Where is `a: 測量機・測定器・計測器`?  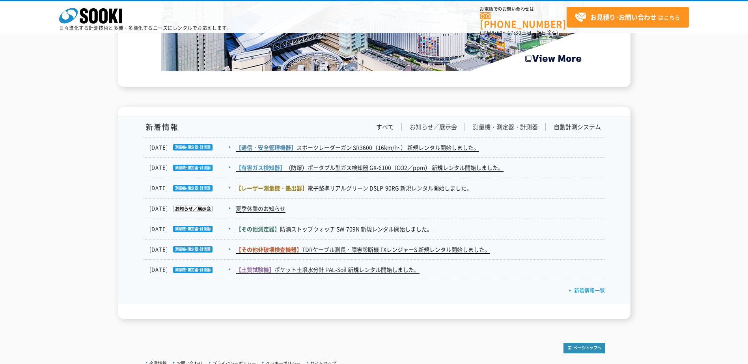 a: 測量機・測定器・計測器 is located at coordinates (505, 127).